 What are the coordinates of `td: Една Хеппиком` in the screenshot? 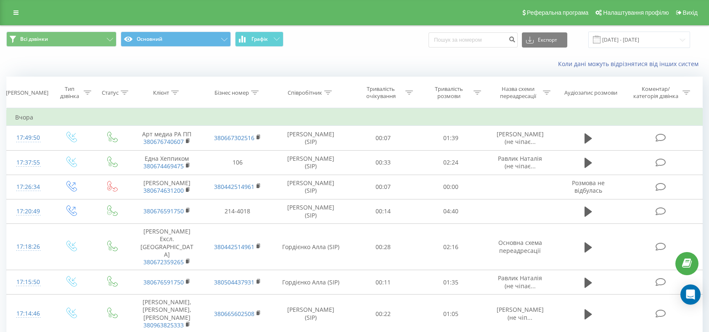 It's located at (167, 162).